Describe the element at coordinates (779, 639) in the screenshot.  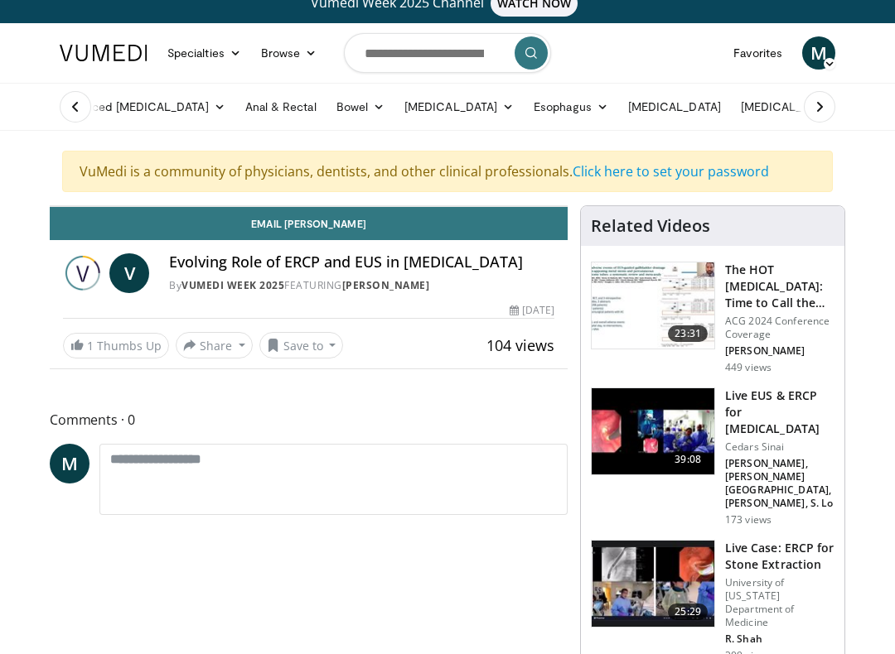
I see `p: R. Shah` at that location.